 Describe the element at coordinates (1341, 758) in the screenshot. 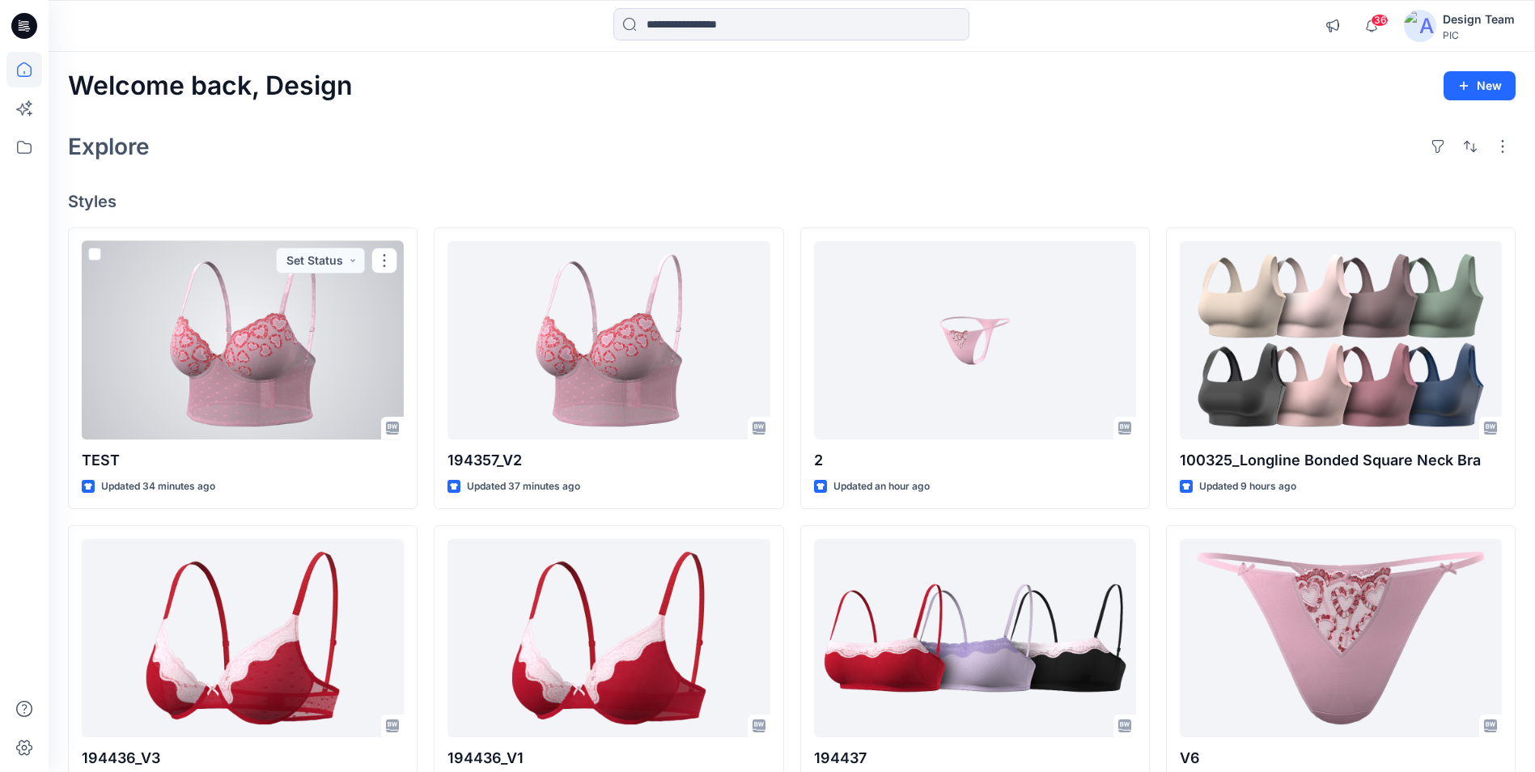

I see `p: V6` at that location.